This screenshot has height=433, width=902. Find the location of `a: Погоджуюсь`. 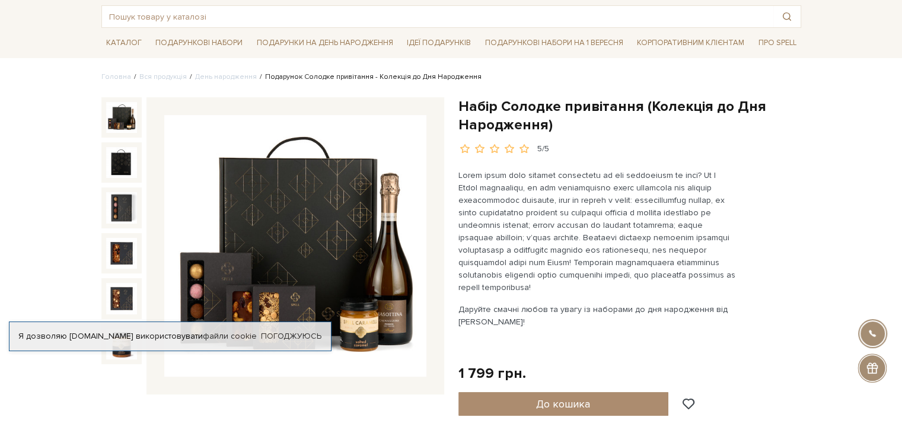

a: Погоджуюсь is located at coordinates (291, 336).